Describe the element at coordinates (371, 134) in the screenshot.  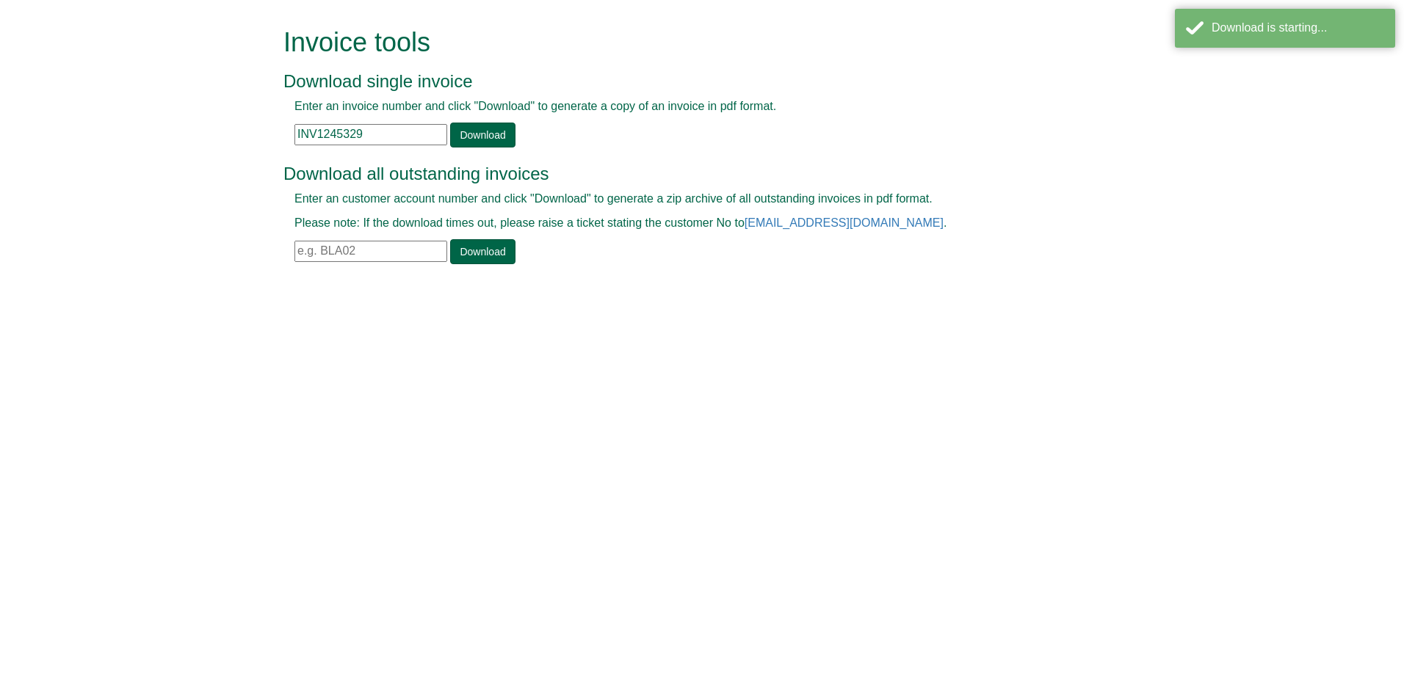
I see `input: e.g. INV1234` at that location.